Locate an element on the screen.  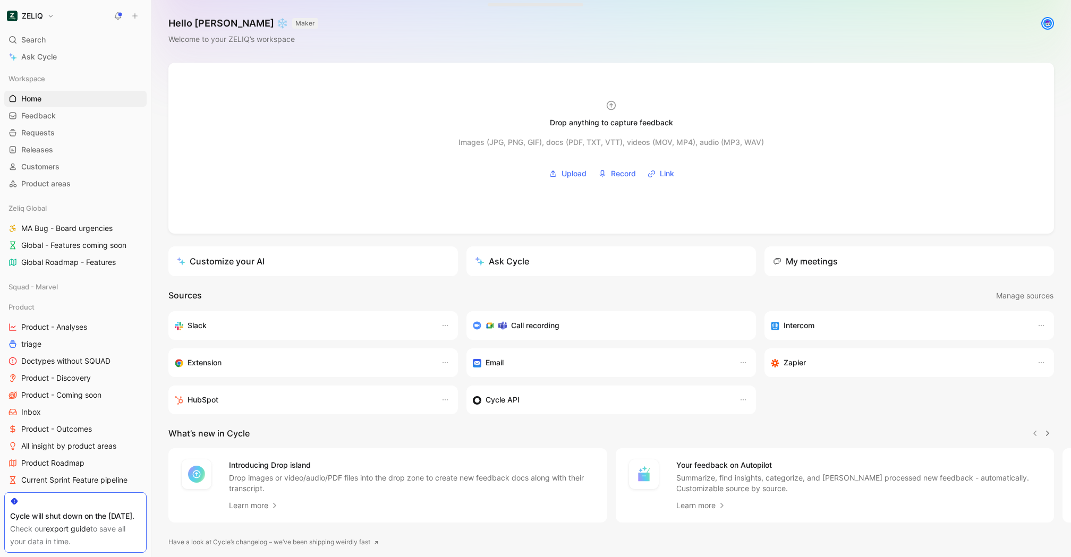
h3: Zapier is located at coordinates (795, 363).